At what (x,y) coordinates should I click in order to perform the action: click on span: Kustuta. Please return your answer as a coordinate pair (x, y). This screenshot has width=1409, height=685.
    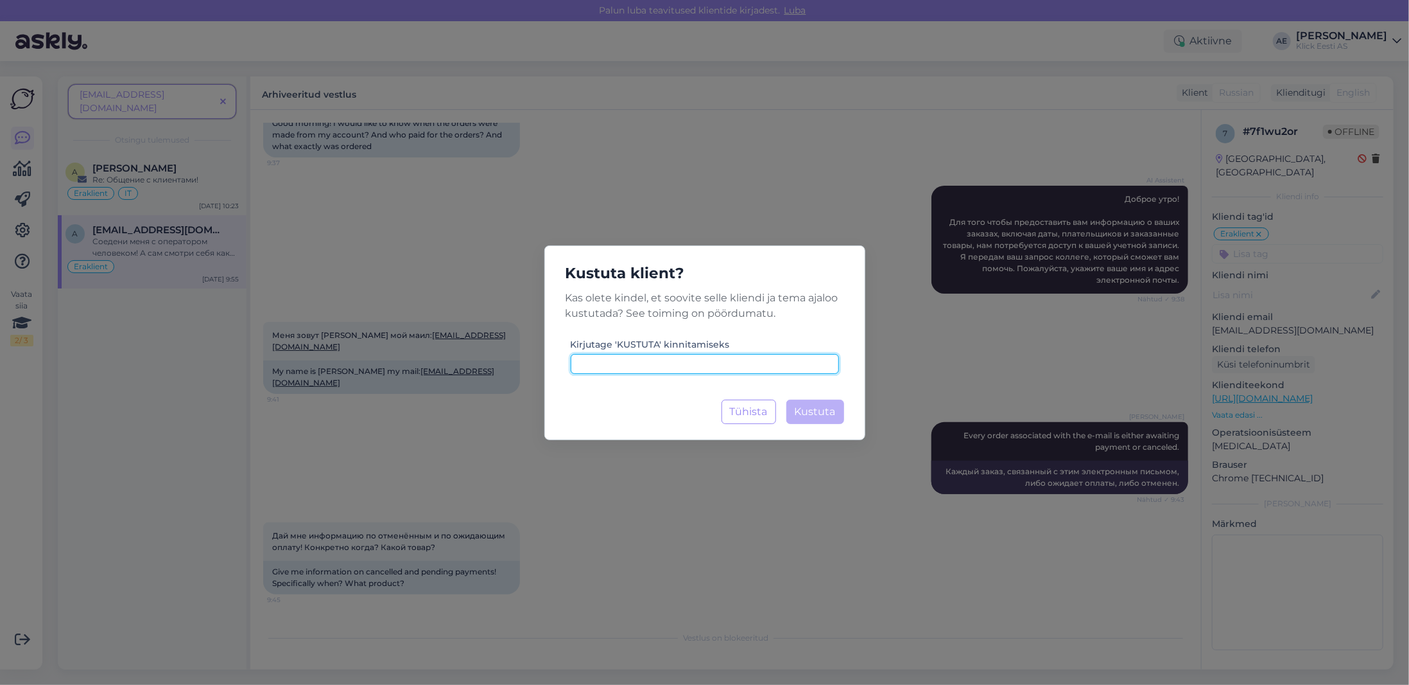
    Looking at the image, I should click on (816, 411).